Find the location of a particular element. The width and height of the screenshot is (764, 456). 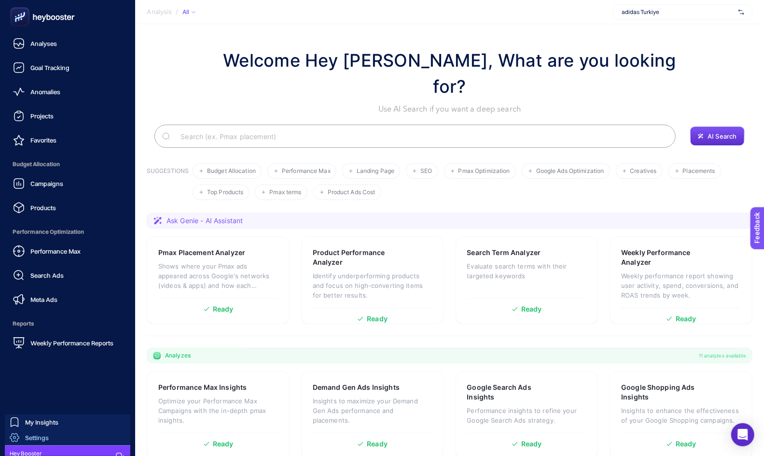

span: SEO is located at coordinates (426, 171).